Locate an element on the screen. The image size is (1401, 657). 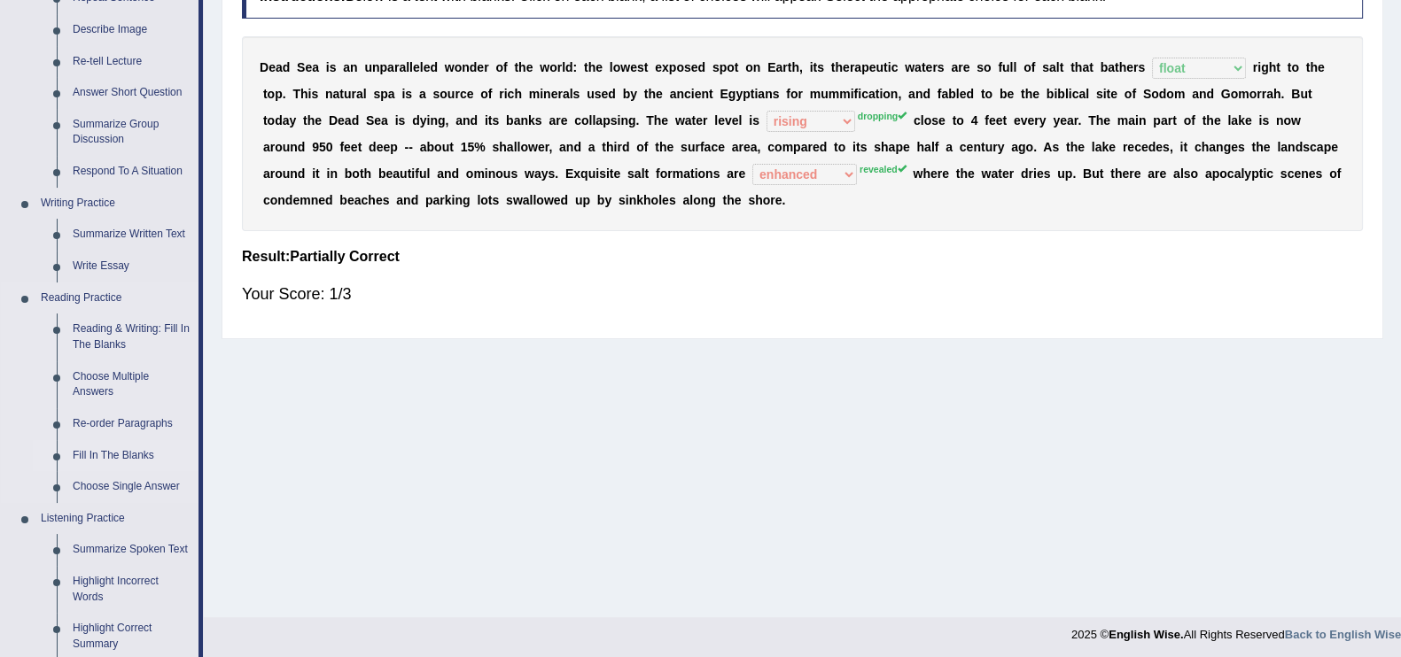
a: Summarize Written Text is located at coordinates (131, 235).